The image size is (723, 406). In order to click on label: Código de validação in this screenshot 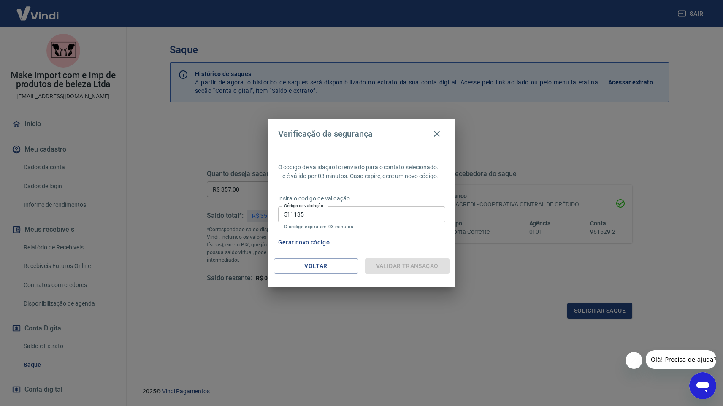, I will do `click(304, 206)`.